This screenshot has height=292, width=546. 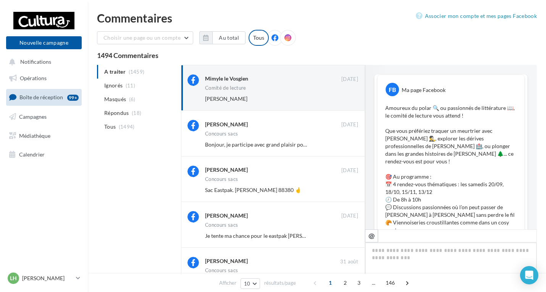 I want to click on span: 31 août, so click(x=349, y=262).